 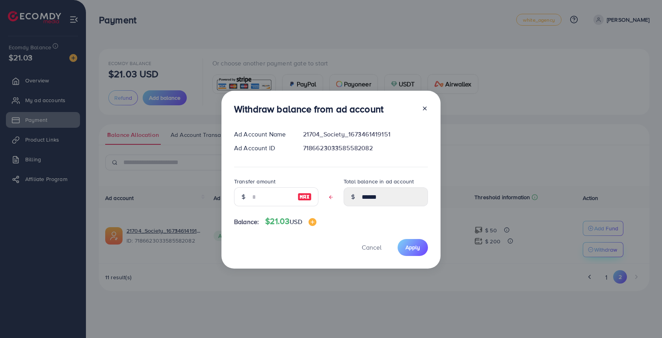 I want to click on div: 21704_Society_1673461419151, so click(x=365, y=134).